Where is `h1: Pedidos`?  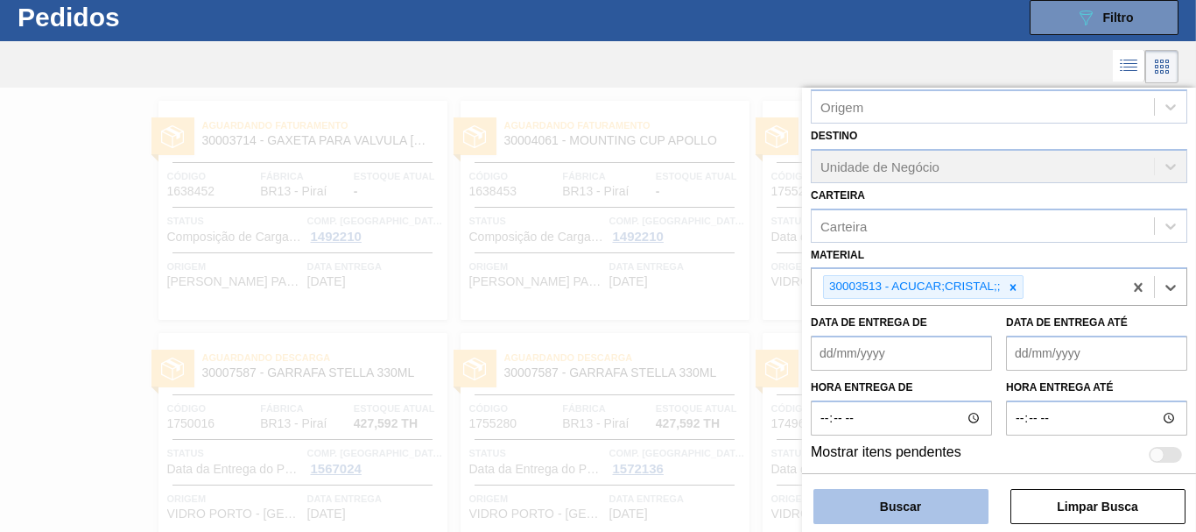 h1: Pedidos is located at coordinates (140, 17).